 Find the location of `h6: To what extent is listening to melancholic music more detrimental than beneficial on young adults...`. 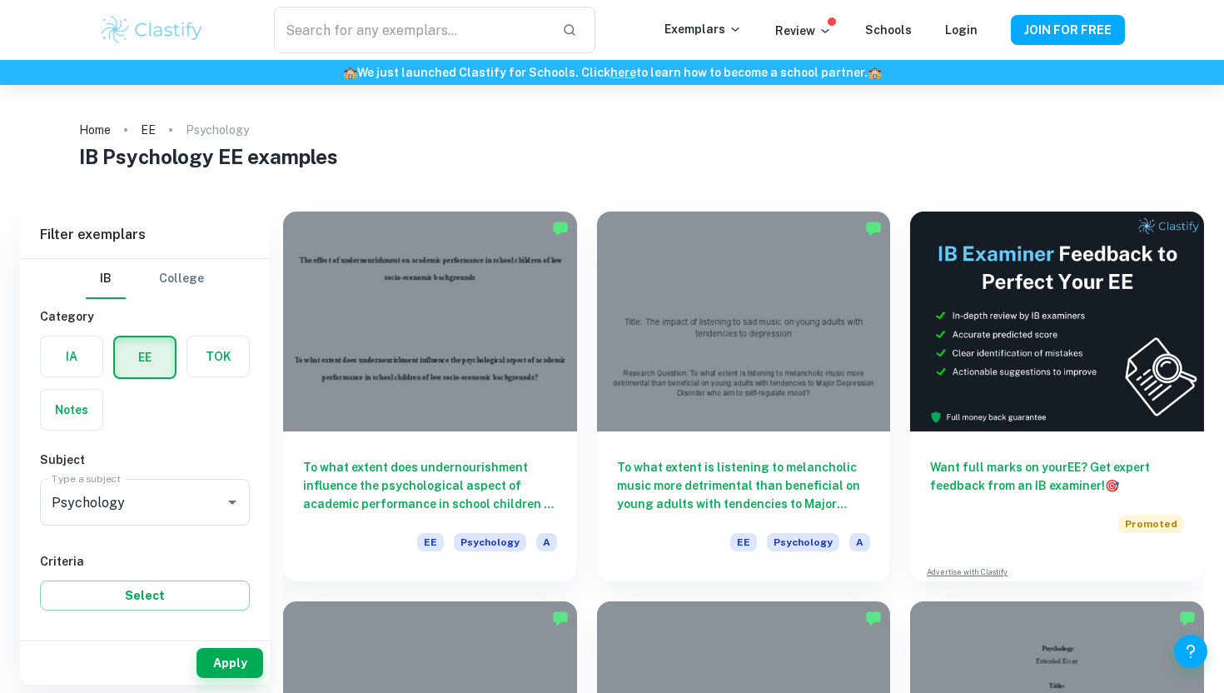

h6: To what extent is listening to melancholic music more detrimental than beneficial on young adults... is located at coordinates (743, 485).